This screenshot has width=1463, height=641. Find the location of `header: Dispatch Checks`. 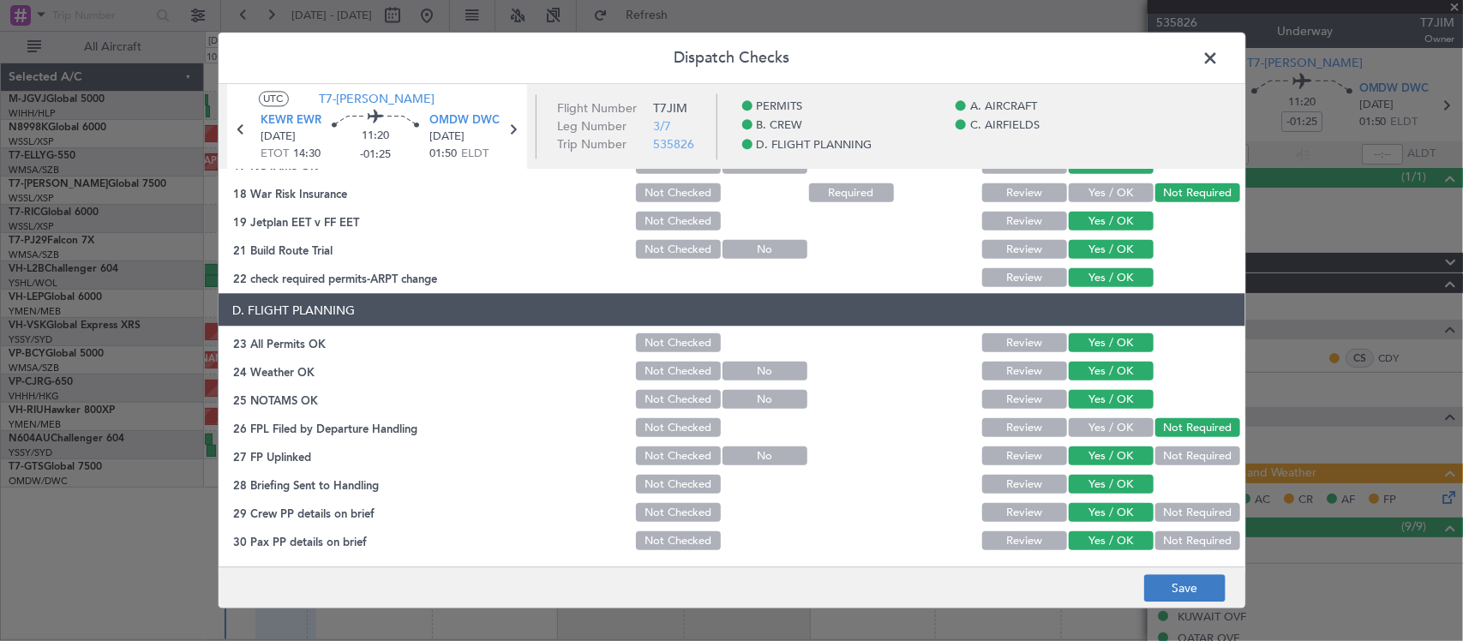

header: Dispatch Checks is located at coordinates (732, 58).